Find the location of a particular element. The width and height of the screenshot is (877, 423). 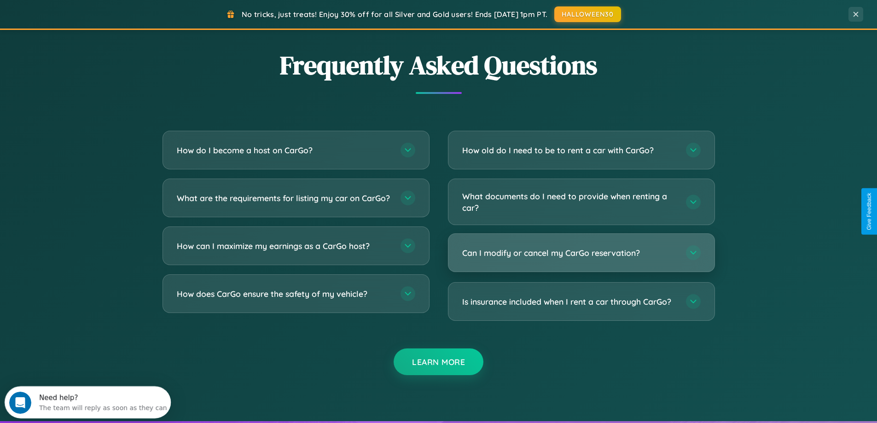

button: Learn More is located at coordinates (438, 362).